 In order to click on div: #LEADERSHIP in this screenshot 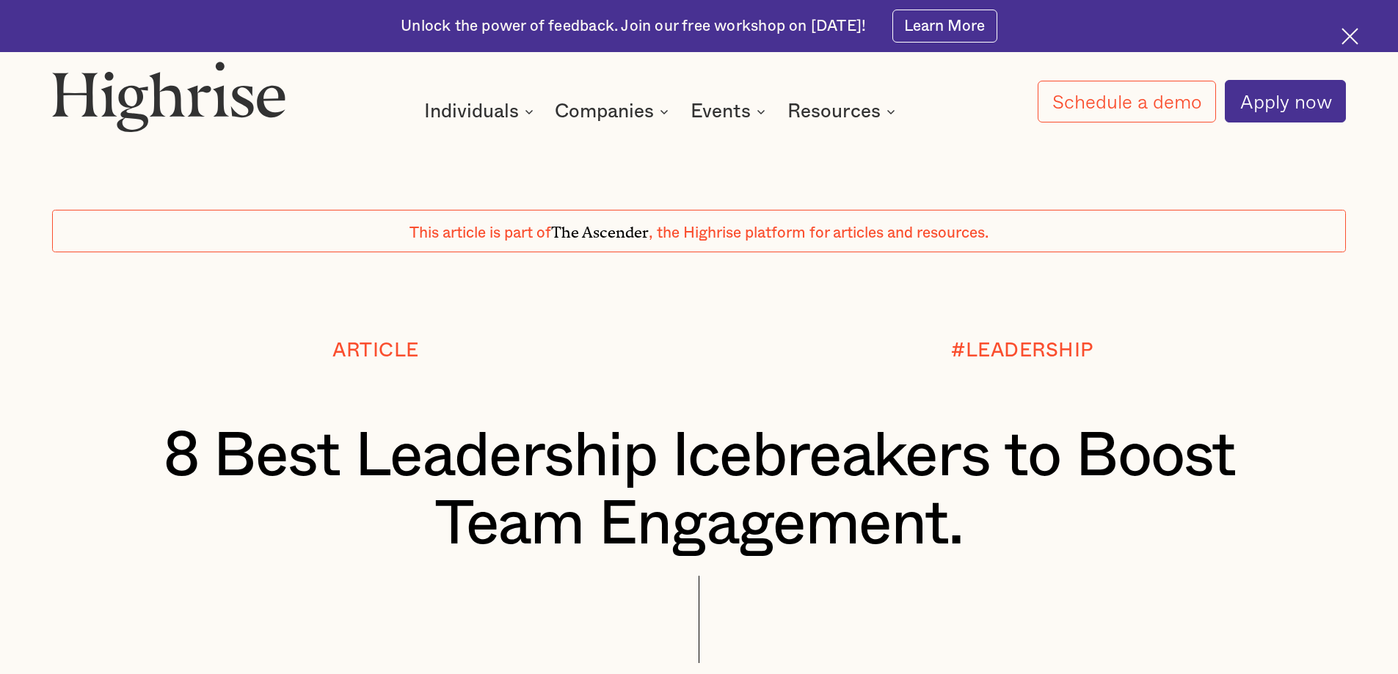, I will do `click(1022, 350)`.